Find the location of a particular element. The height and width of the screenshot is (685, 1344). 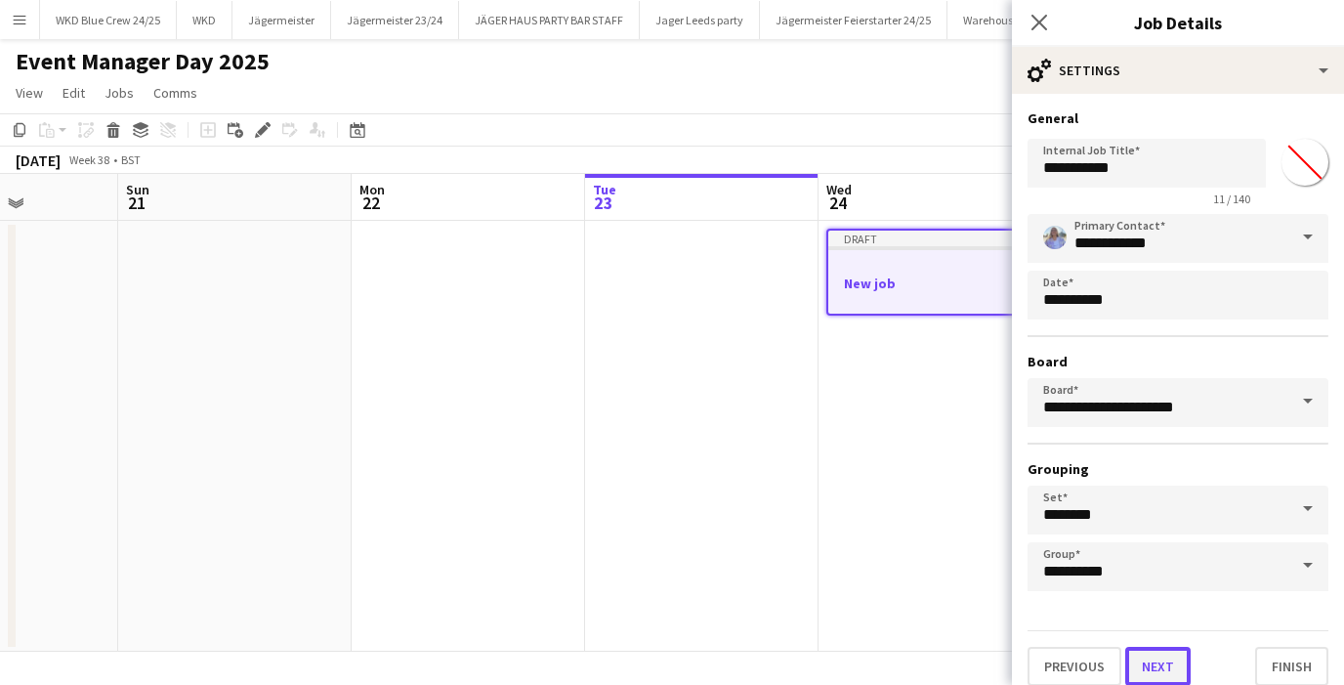

a: View is located at coordinates (29, 93).